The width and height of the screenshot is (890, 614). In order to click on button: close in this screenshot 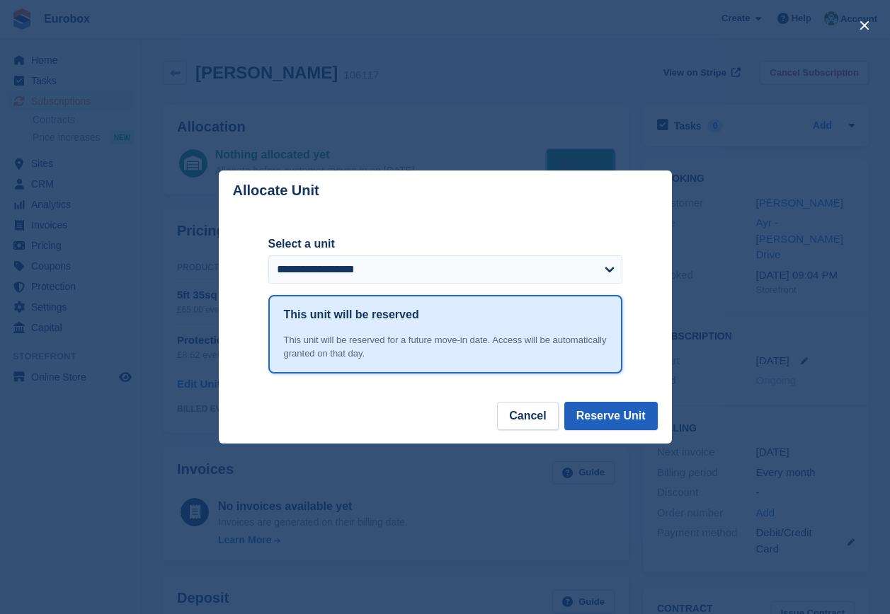, I will do `click(864, 25)`.